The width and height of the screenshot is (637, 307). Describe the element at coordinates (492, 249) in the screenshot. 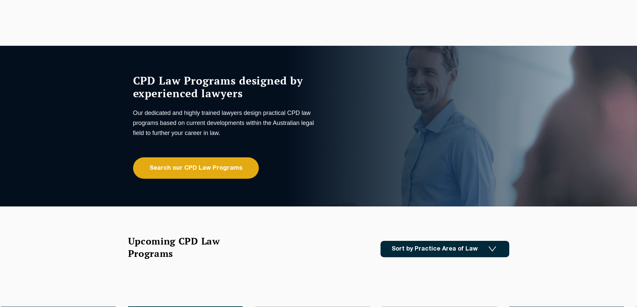

I see `img: Icon` at that location.